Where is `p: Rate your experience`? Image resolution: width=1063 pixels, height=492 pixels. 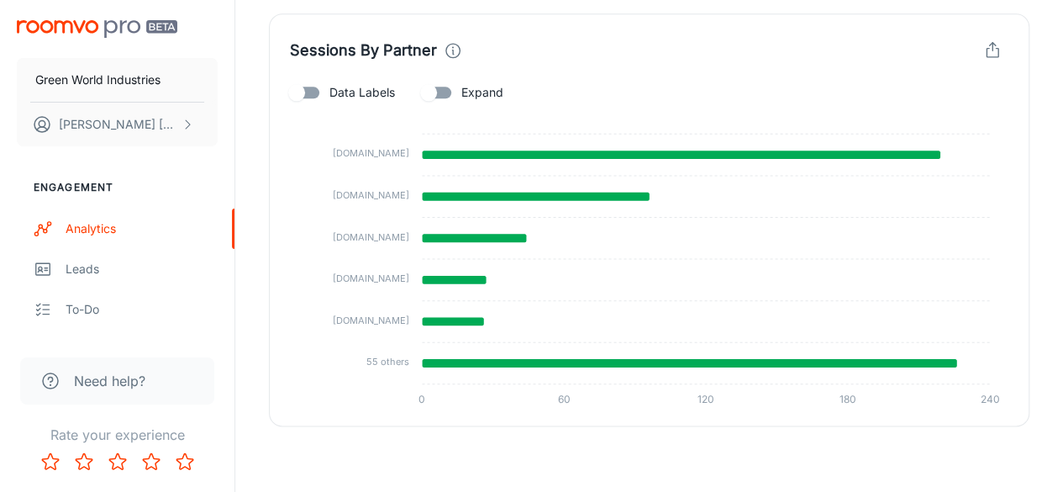 p: Rate your experience is located at coordinates (117, 434).